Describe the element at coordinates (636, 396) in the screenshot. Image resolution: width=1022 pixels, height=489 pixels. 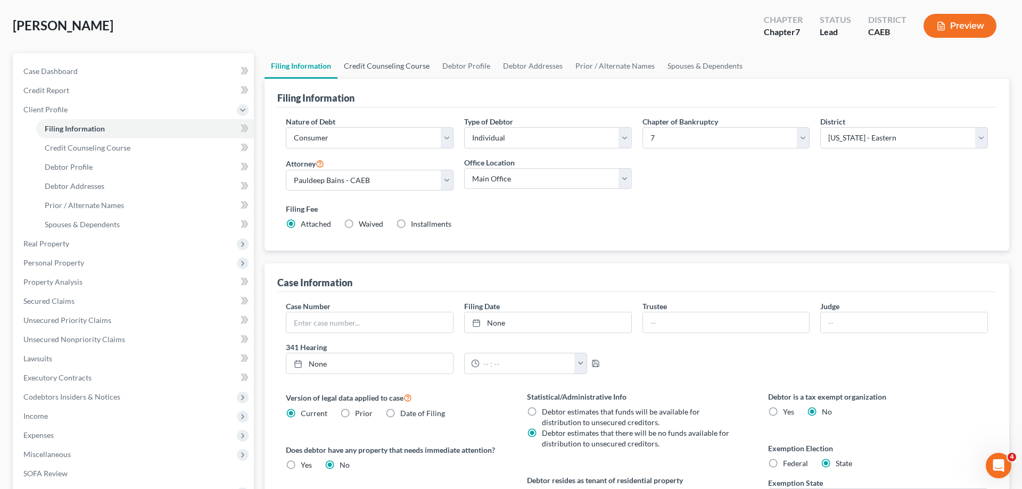
I see `label: Statistical/Administrative Info` at that location.